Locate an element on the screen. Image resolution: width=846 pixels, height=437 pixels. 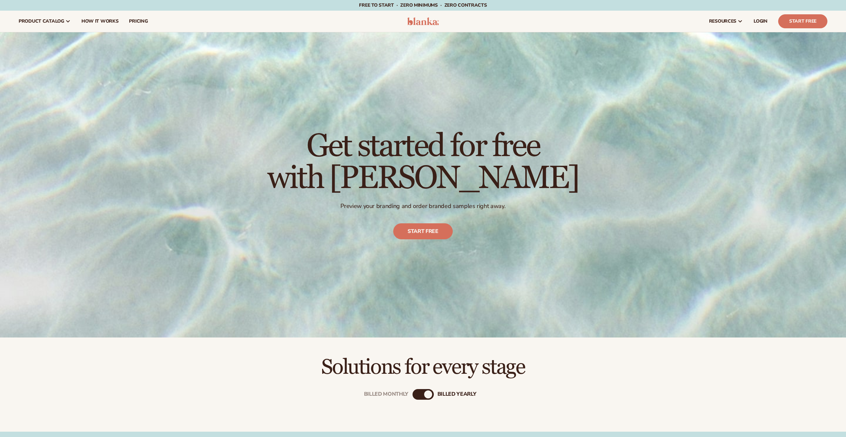
span: product catalog is located at coordinates (41, 21).